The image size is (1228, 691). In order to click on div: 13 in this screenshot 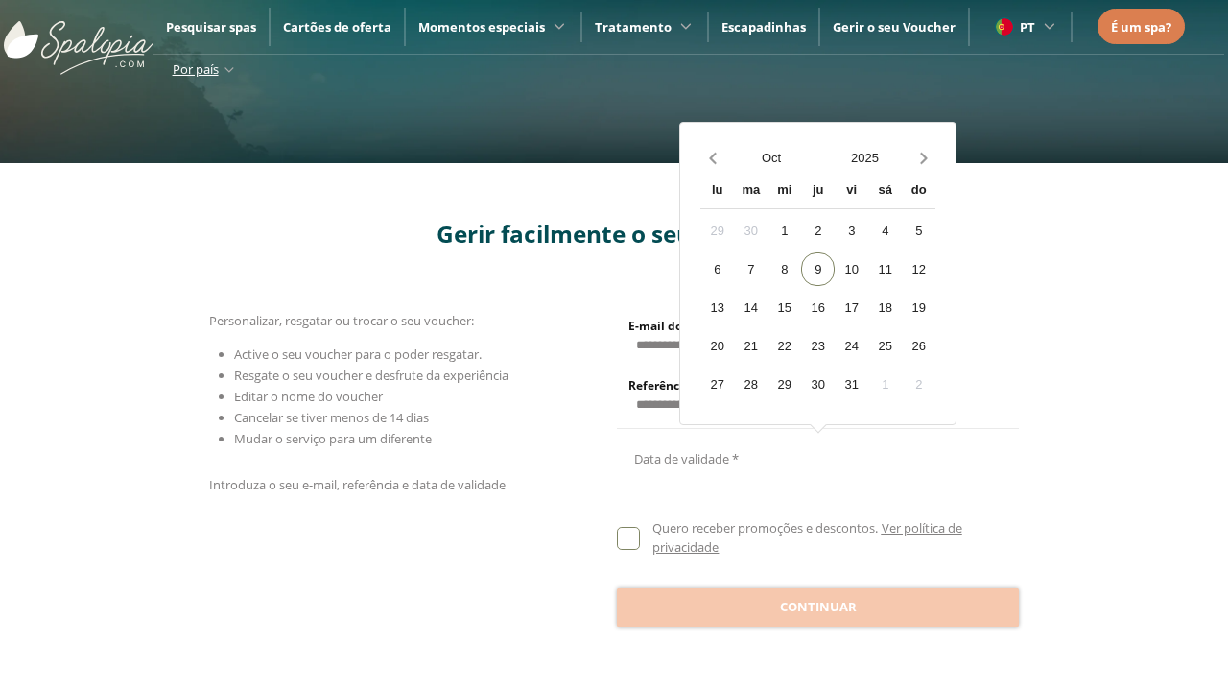, I will do `click(717, 307)`.